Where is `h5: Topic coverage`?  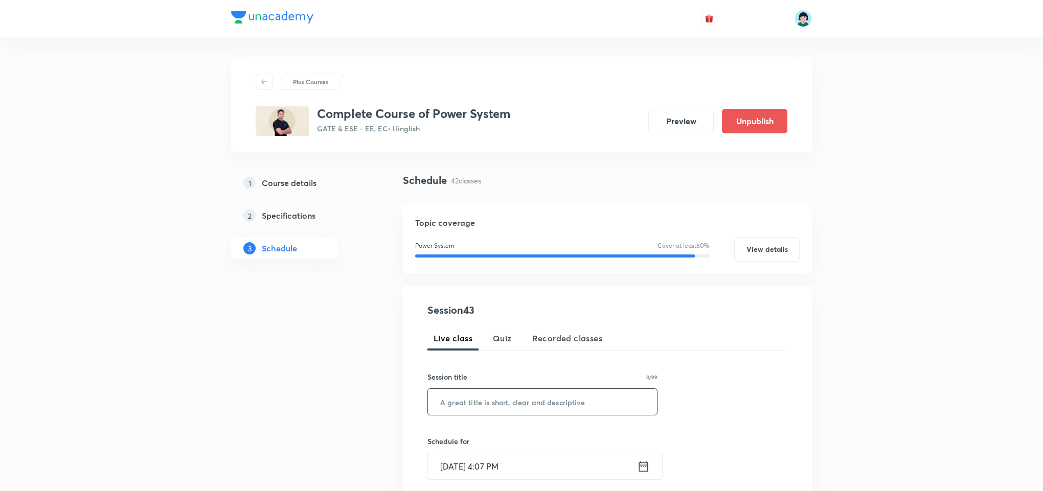
h5: Topic coverage is located at coordinates (607, 223).